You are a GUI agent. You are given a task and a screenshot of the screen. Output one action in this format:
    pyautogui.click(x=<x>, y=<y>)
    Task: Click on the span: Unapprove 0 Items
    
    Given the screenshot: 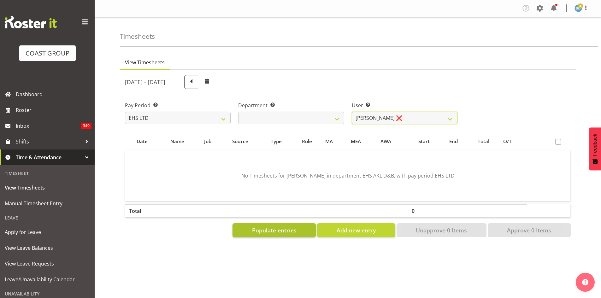 What is the action you would take?
    pyautogui.click(x=441, y=230)
    